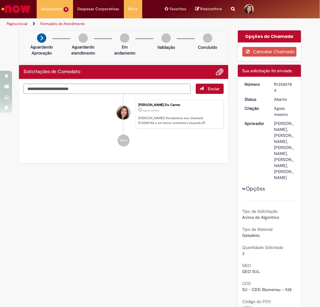 The width and height of the screenshot is (320, 307). Describe the element at coordinates (251, 235) in the screenshot. I see `span: Geladeira` at that location.